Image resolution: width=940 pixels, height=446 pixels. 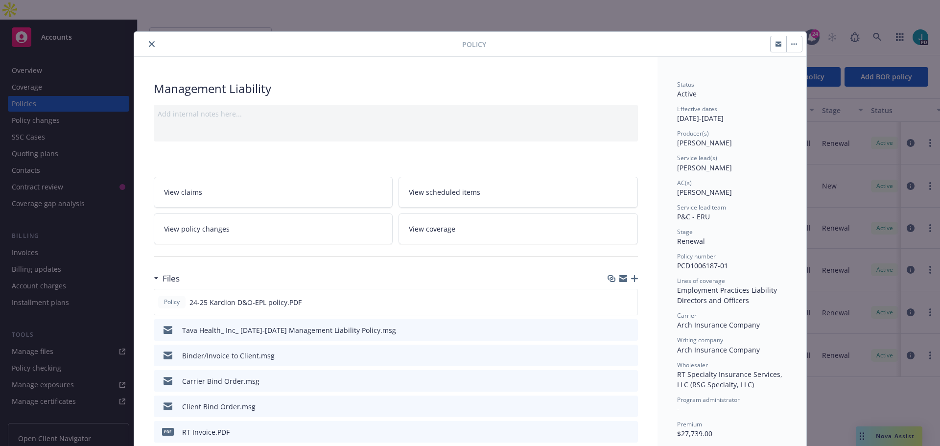 What do you see at coordinates (687, 94) in the screenshot?
I see `span: Active` at bounding box center [687, 94].